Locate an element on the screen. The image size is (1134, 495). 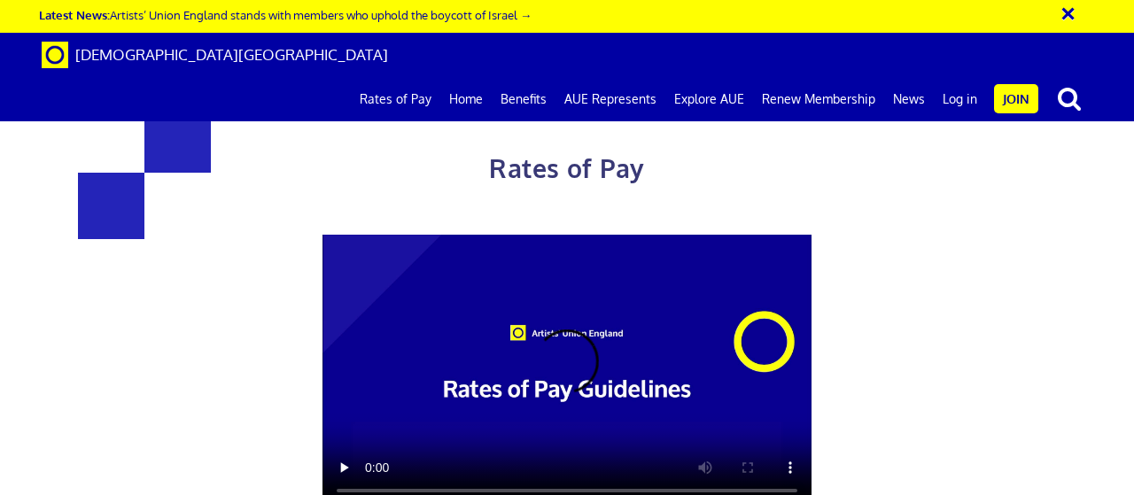
a: Join is located at coordinates (1016, 98).